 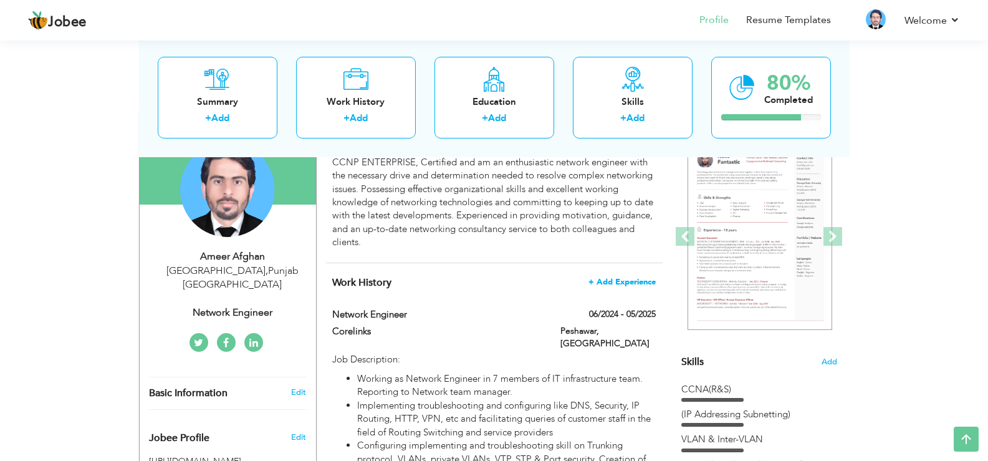 What do you see at coordinates (876, 19) in the screenshot?
I see `img: Profile Img` at bounding box center [876, 19].